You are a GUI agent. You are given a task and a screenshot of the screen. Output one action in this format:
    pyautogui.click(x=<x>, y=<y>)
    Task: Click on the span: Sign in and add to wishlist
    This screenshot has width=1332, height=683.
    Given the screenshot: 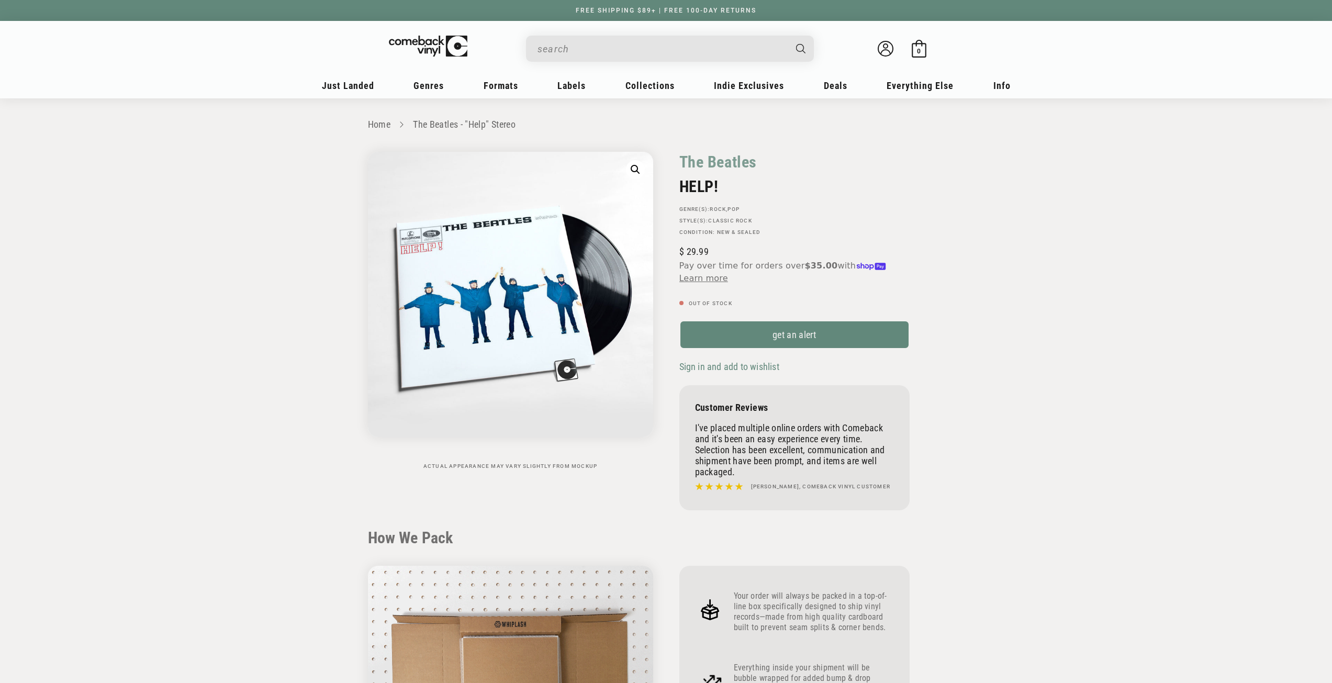 What is the action you would take?
    pyautogui.click(x=729, y=366)
    